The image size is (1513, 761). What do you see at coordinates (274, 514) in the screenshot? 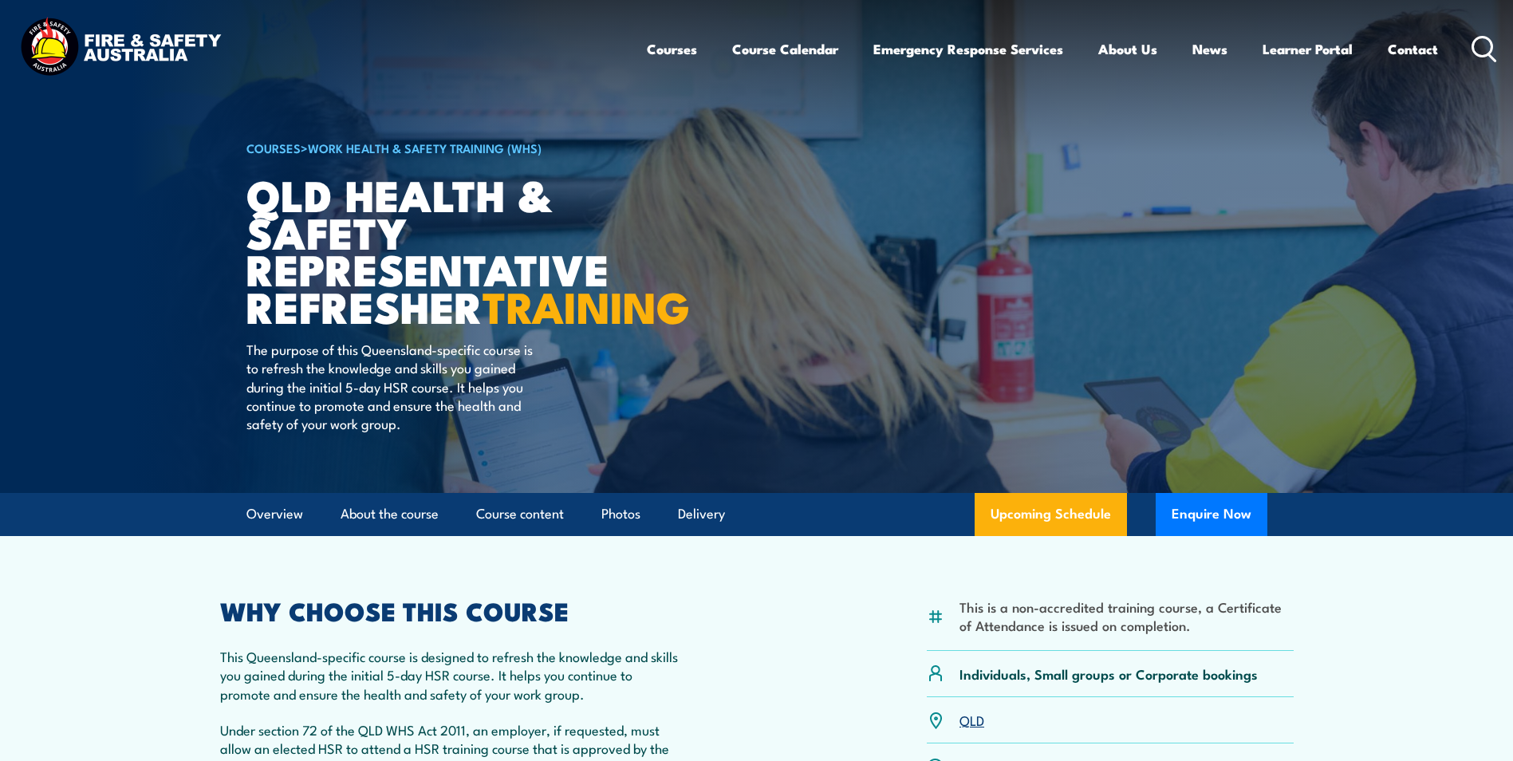
I see `a: Overview` at bounding box center [274, 514].